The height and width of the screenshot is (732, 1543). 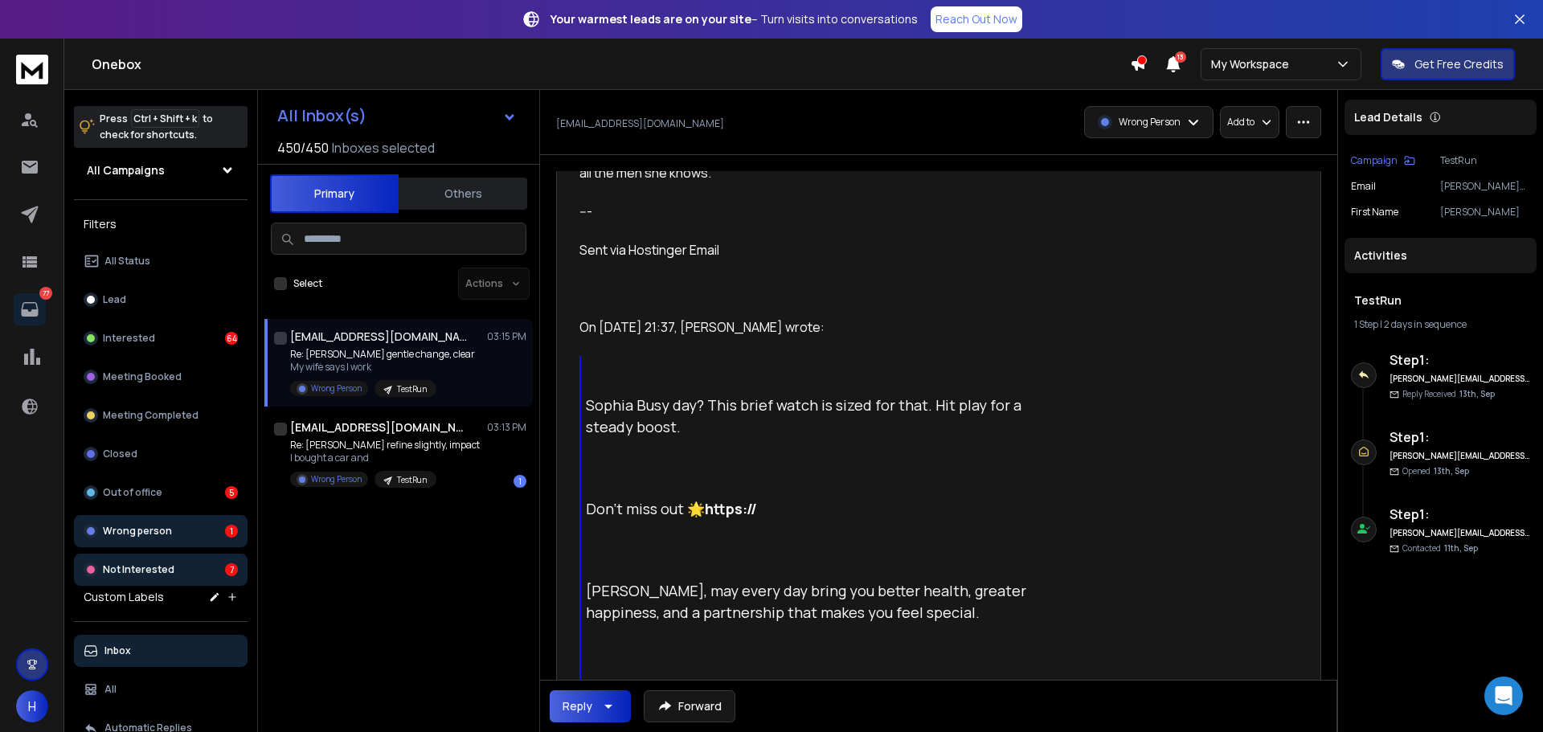 I want to click on button: Closed, so click(x=161, y=454).